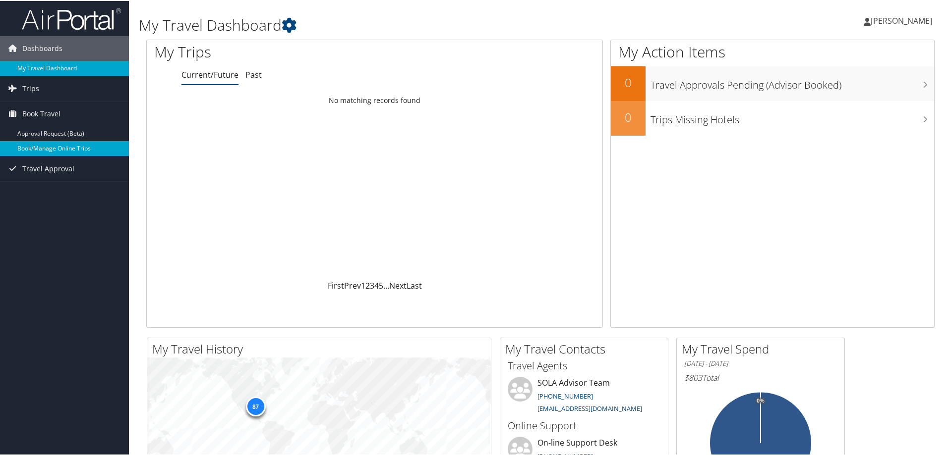 The image size is (948, 455). I want to click on a: 5, so click(381, 285).